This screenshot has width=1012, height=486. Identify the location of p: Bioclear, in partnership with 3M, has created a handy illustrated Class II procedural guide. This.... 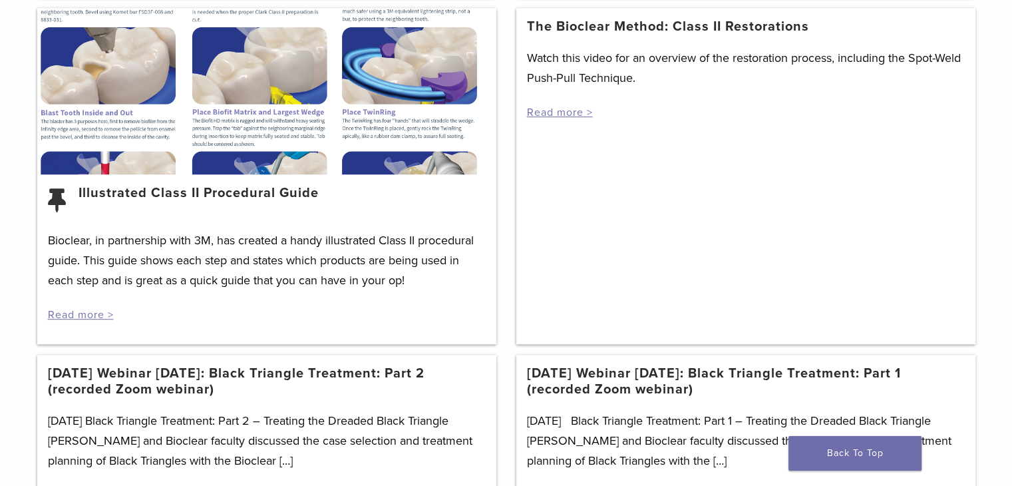
(267, 260).